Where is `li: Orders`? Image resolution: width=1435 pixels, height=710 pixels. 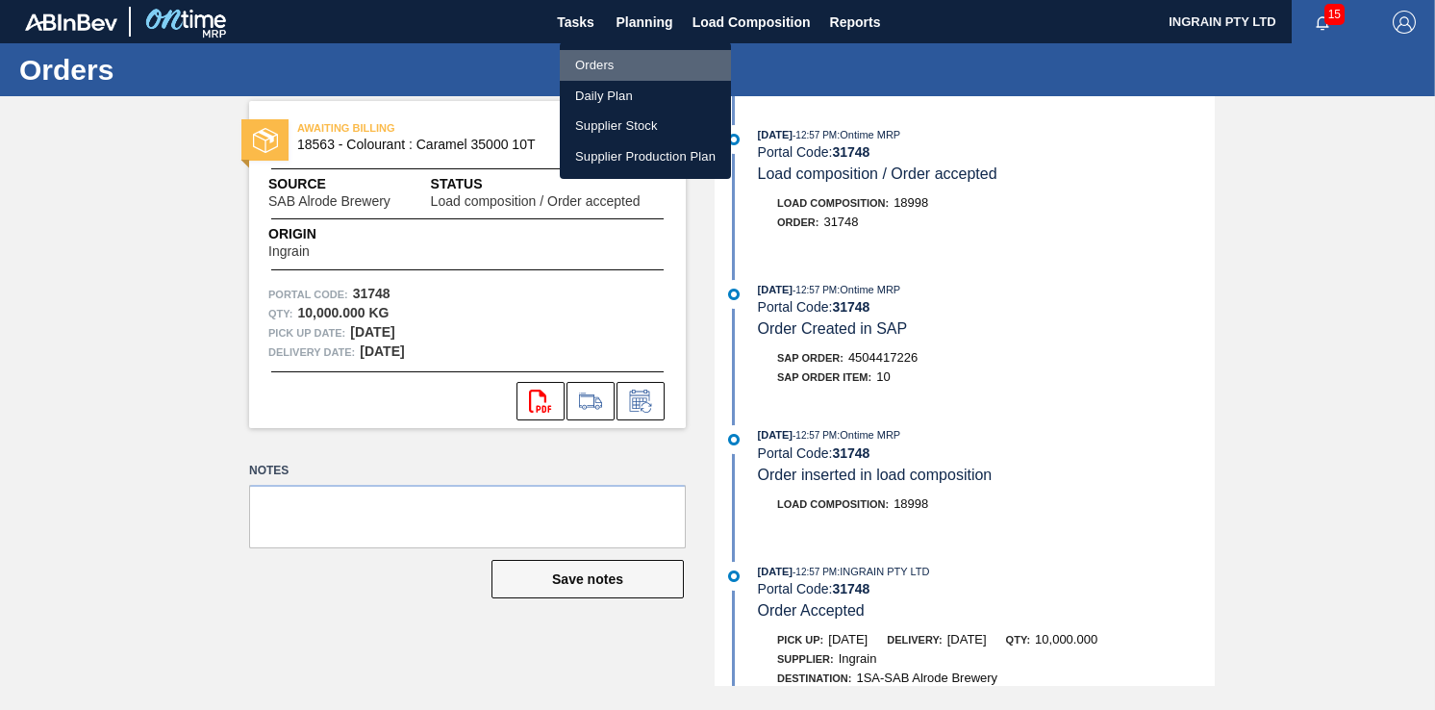
li: Orders is located at coordinates (645, 65).